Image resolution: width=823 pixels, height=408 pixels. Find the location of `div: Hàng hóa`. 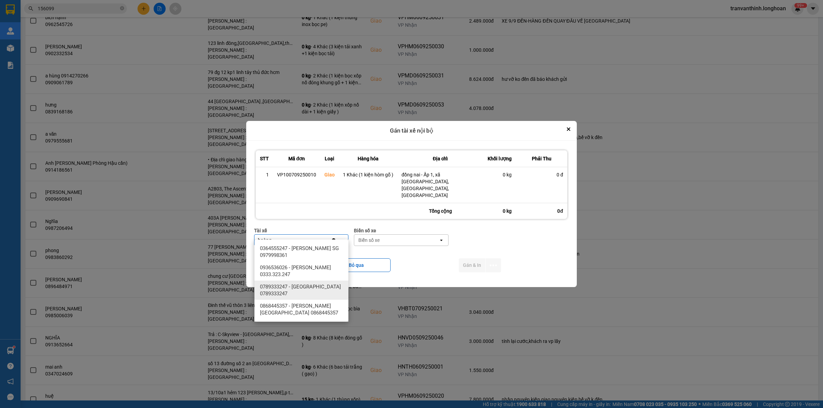

div: Hàng hóa is located at coordinates (368, 159).